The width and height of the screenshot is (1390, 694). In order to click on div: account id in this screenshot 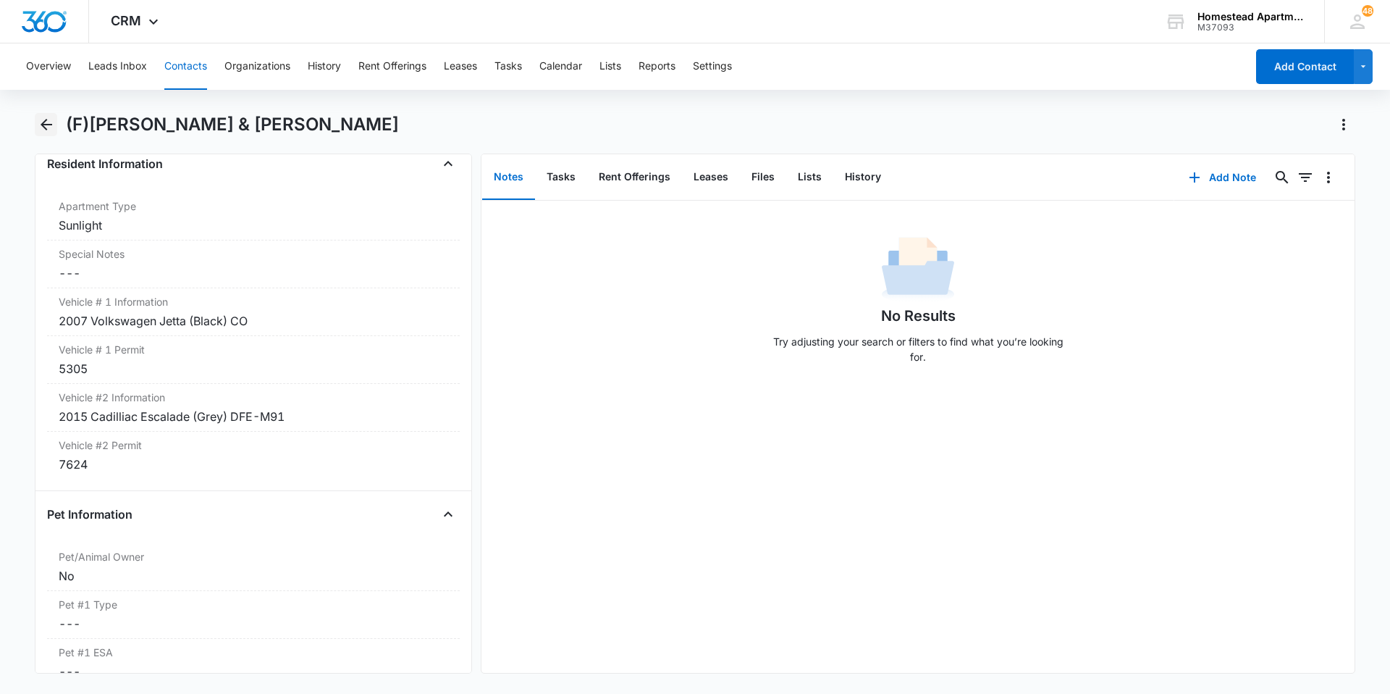, I will do `click(1251, 28)`.